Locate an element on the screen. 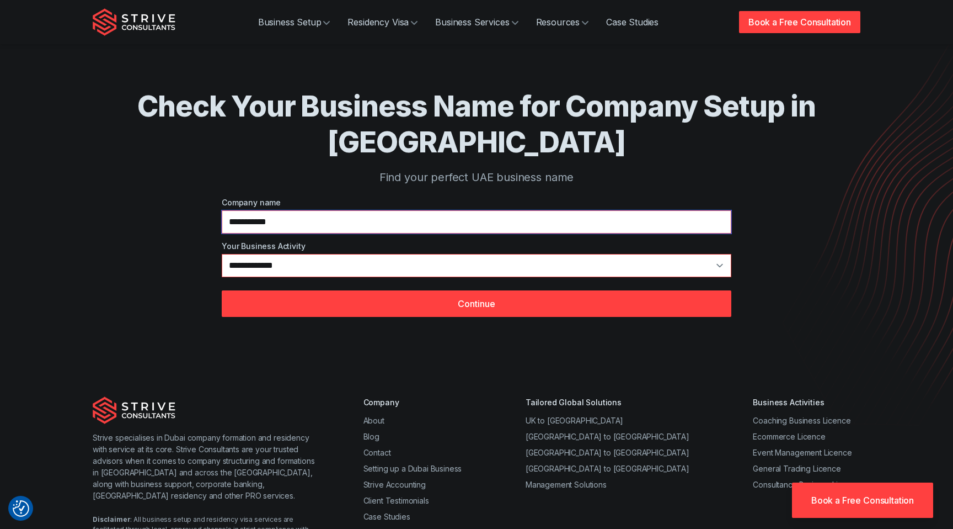 The width and height of the screenshot is (953, 529). a: Client Testimonials is located at coordinates (396, 500).